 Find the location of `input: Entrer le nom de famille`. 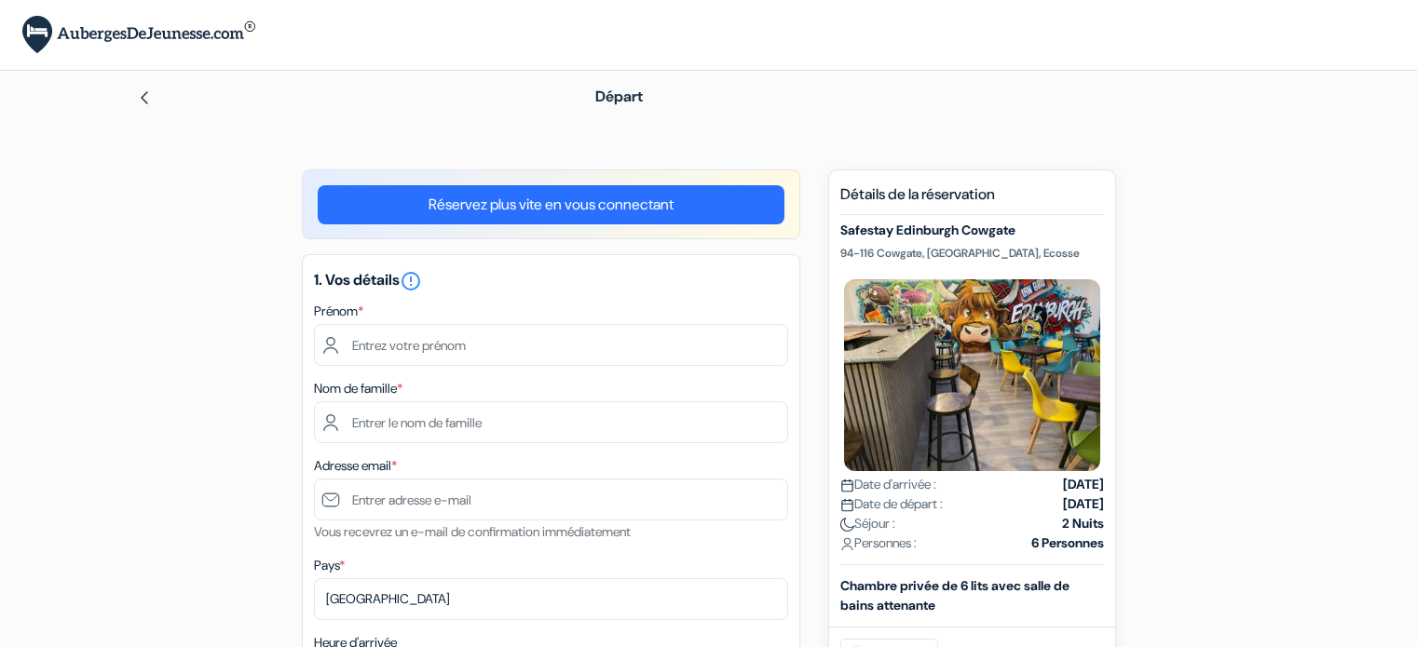

input: Entrer le nom de famille is located at coordinates (551, 422).